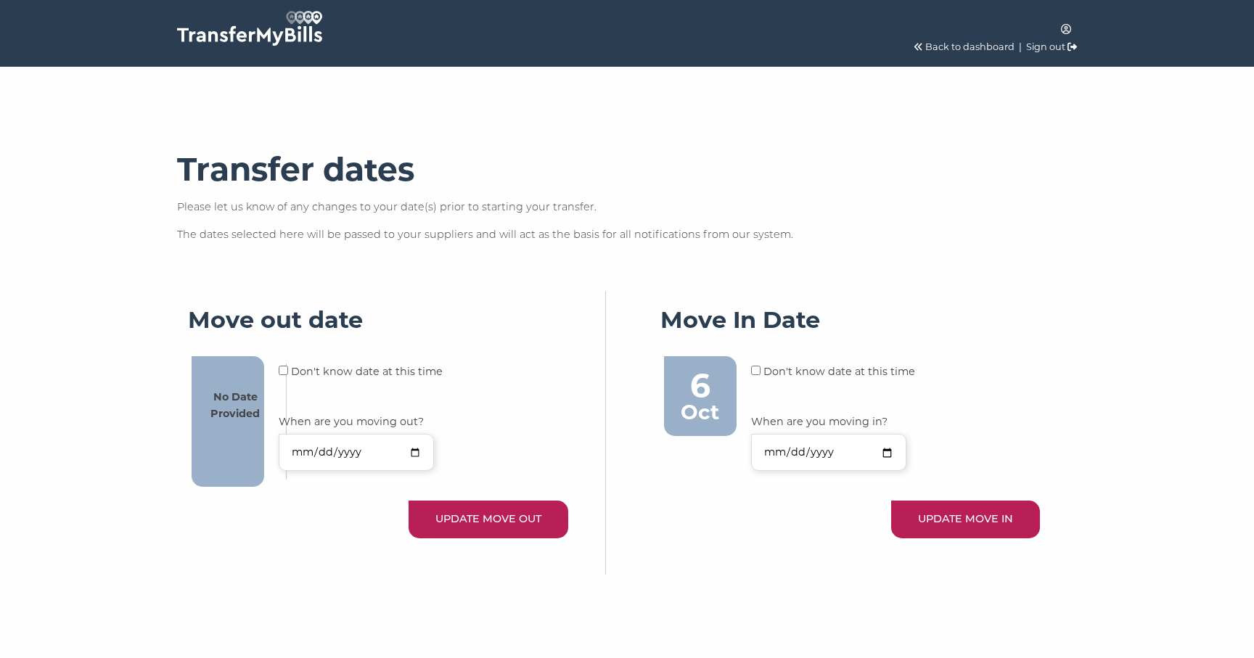  I want to click on div: Oct, so click(700, 412).